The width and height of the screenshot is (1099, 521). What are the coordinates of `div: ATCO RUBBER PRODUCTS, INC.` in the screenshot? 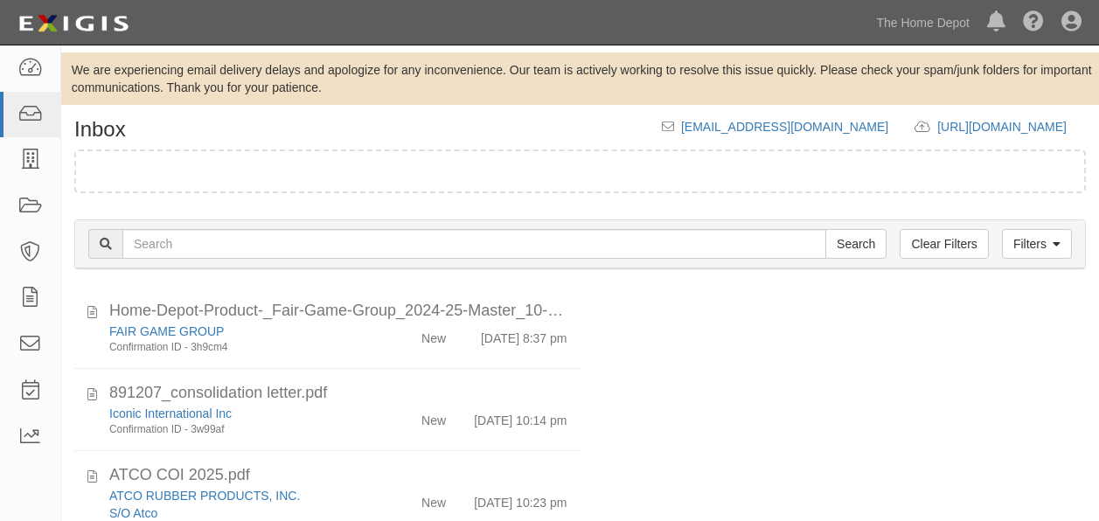 It's located at (237, 496).